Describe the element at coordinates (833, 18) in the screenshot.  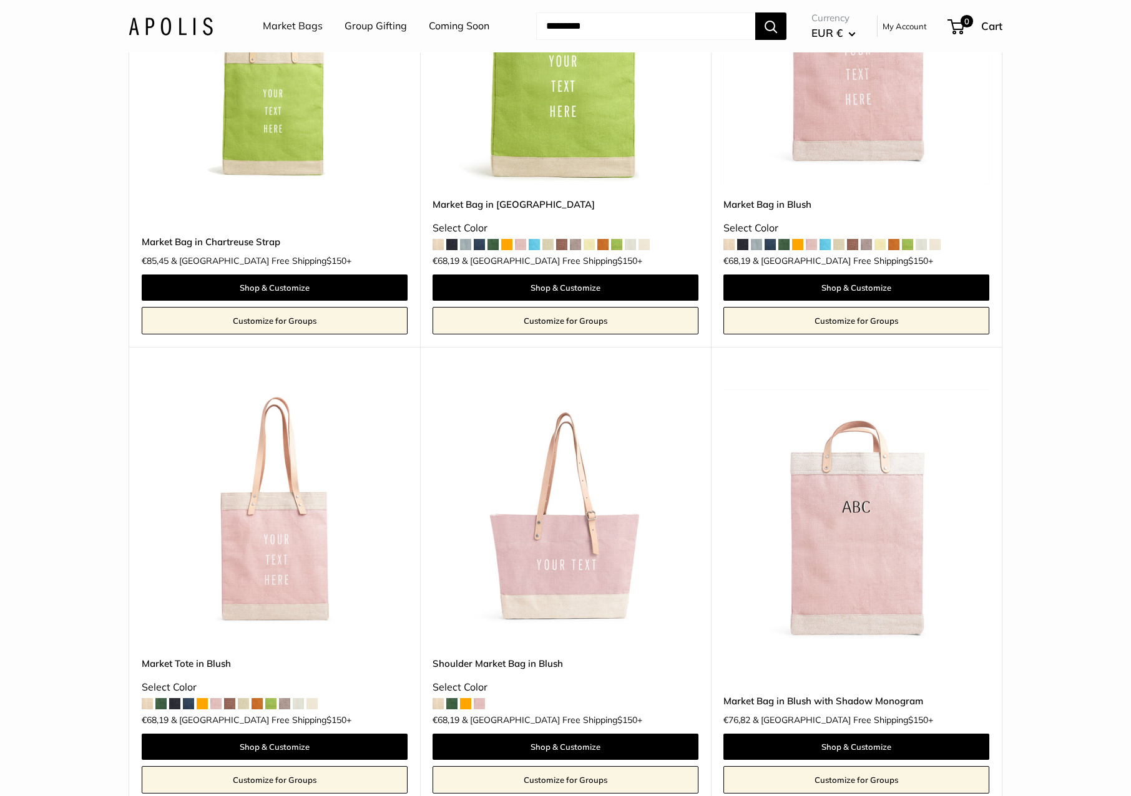
I see `span: Currency` at that location.